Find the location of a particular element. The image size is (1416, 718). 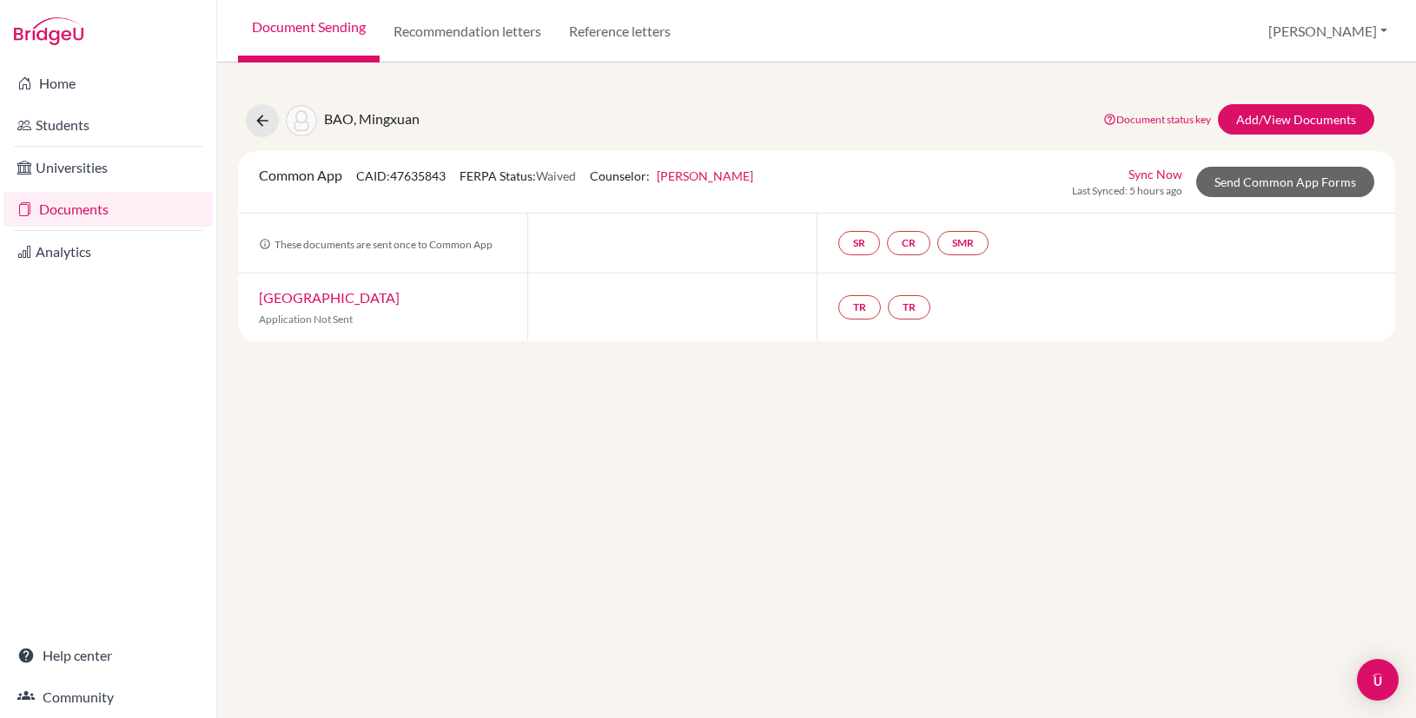

a: Sync Now is located at coordinates (1155, 174).